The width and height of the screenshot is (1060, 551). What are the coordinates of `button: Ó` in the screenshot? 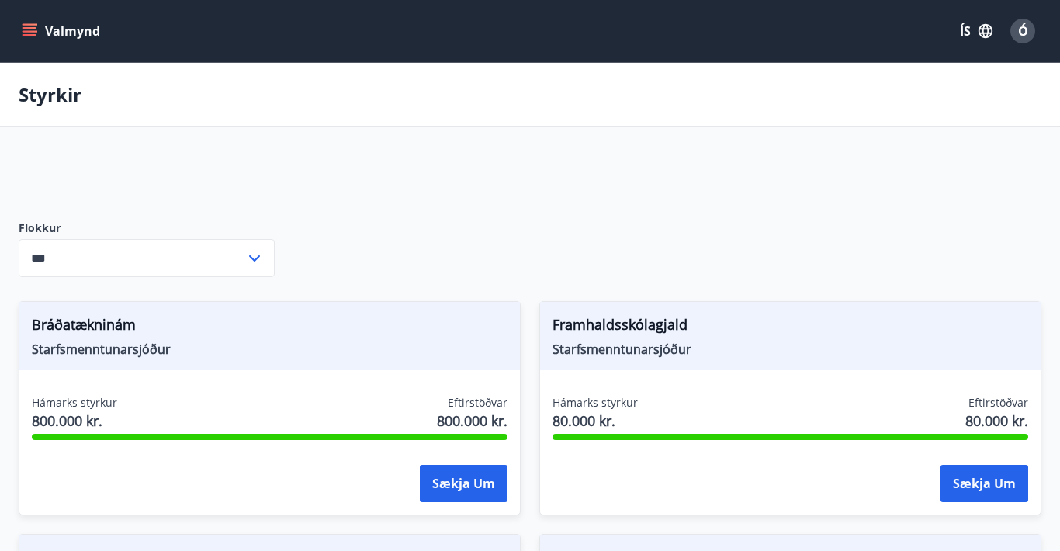 It's located at (1023, 31).